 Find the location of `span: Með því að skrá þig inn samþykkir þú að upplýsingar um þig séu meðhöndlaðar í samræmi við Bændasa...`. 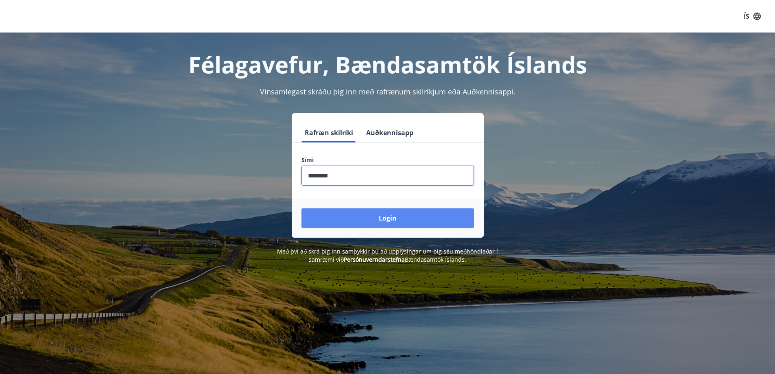

span: Með því að skrá þig inn samþykkir þú að upplýsingar um þig séu meðhöndlaðar í samræmi við Bændasa... is located at coordinates (387, 255).